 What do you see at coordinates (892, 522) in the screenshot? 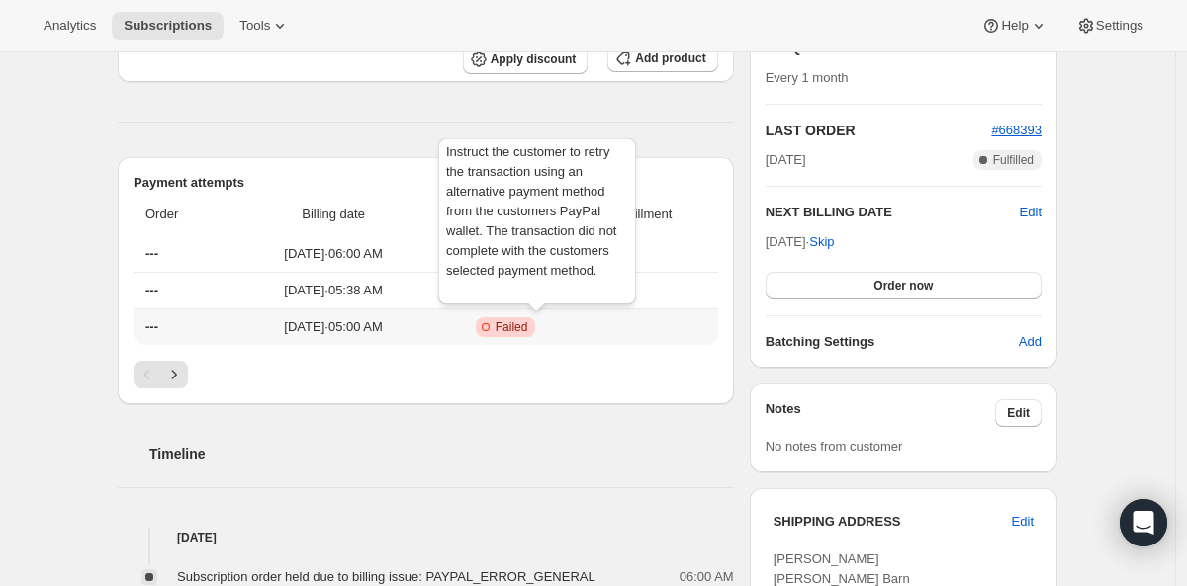
I see `h3: SHIPPING ADDRESS` at bounding box center [892, 522].